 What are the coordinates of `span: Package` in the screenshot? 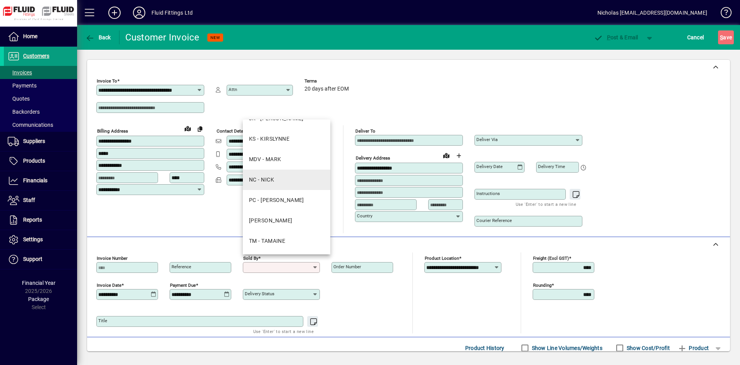 It's located at (39, 299).